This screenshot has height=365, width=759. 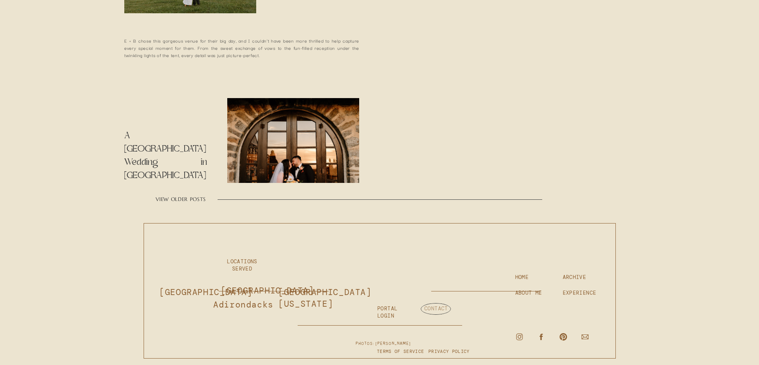 I want to click on img: Bride and groom smiling at each other during wedding portraits at Douglaston Manor in NY, so click(x=293, y=150).